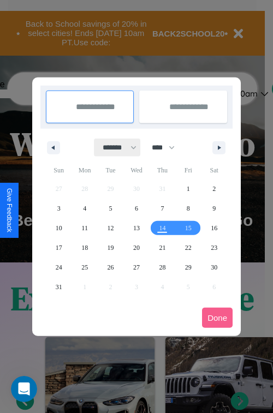  What do you see at coordinates (84, 208) in the screenshot?
I see `button: 4` at bounding box center [84, 208].